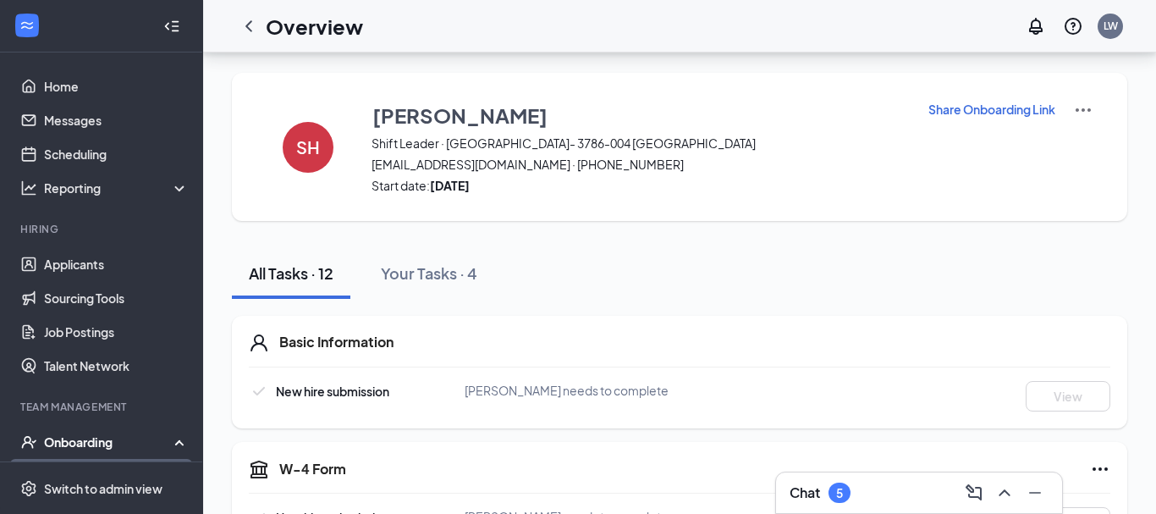 The height and width of the screenshot is (514, 1156). Describe the element at coordinates (805, 492) in the screenshot. I see `h3: Chat` at that location.